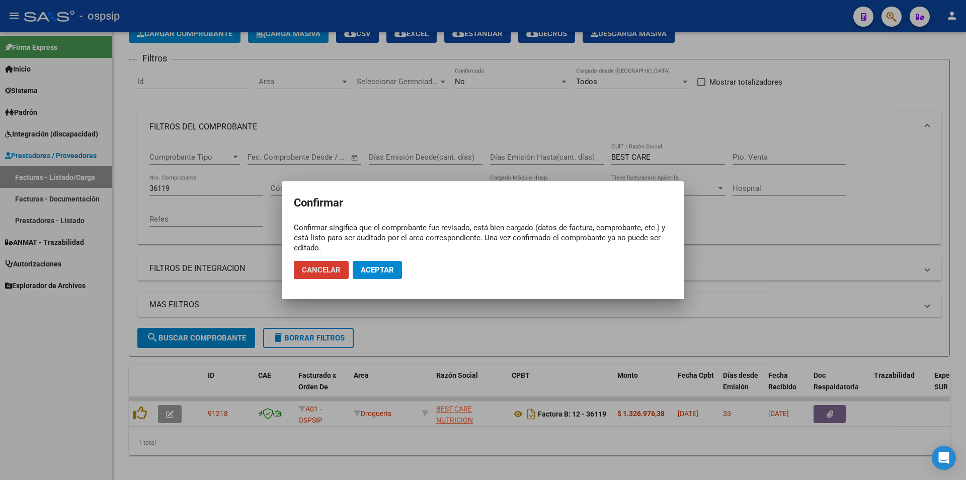  Describe the element at coordinates (944, 458) in the screenshot. I see `div: Open Intercom Messenger` at that location.